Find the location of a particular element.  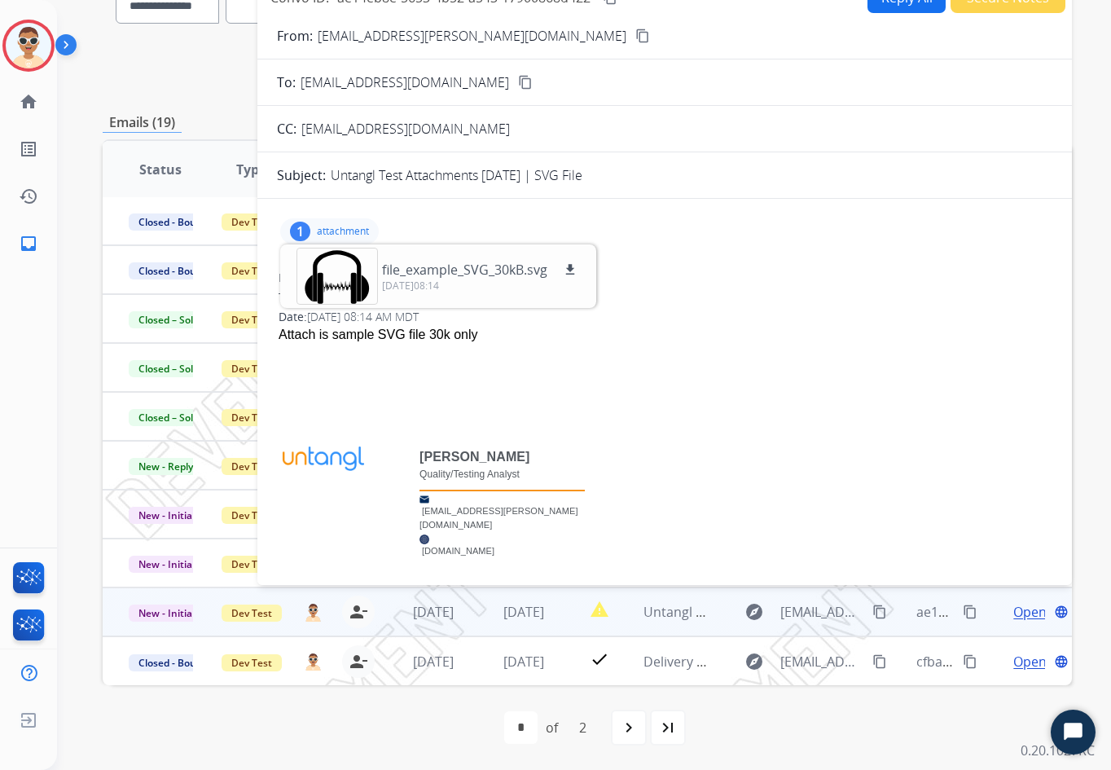

span: New - Reply is located at coordinates (165, 466).